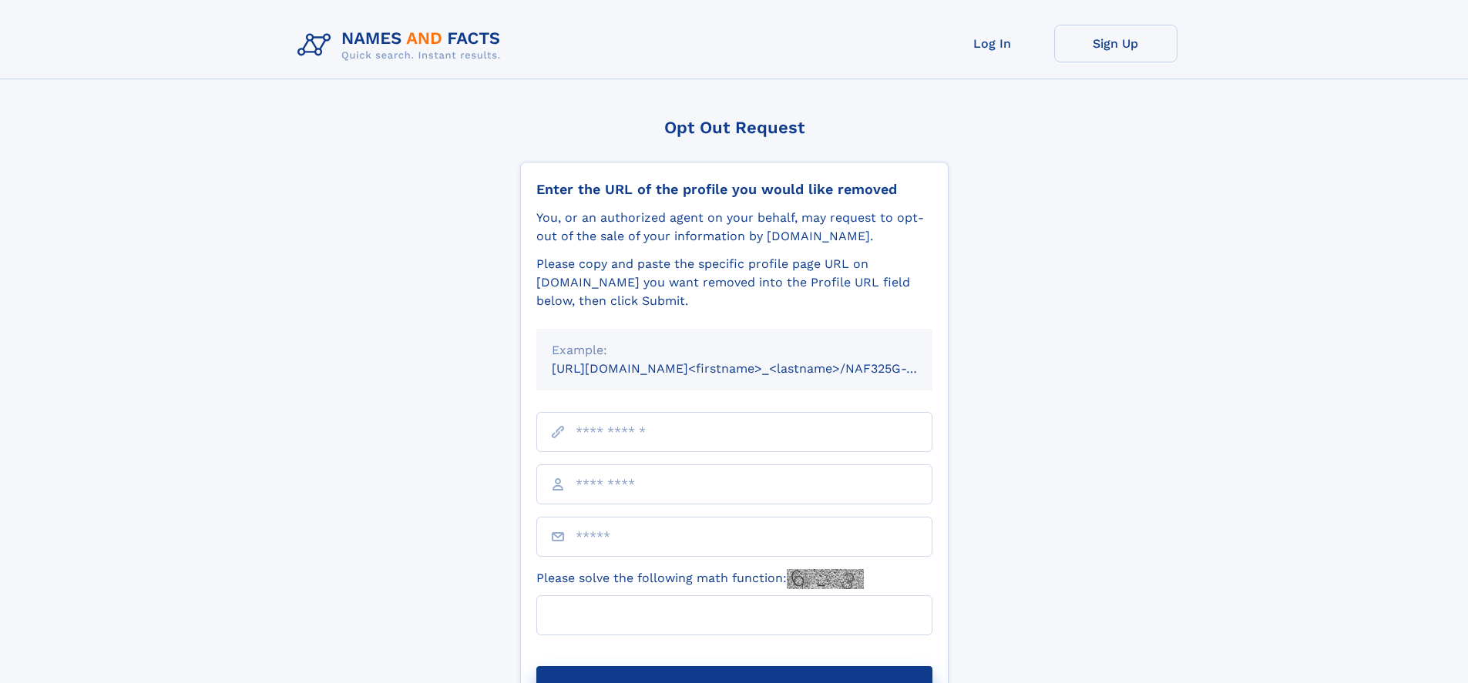 The image size is (1468, 683). What do you see at coordinates (734, 127) in the screenshot?
I see `div: Opt Out Request` at bounding box center [734, 127].